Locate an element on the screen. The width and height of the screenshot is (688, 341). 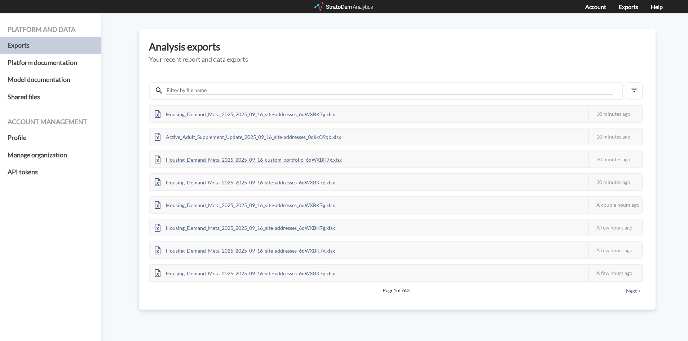
a: Model documentation is located at coordinates (50, 80).